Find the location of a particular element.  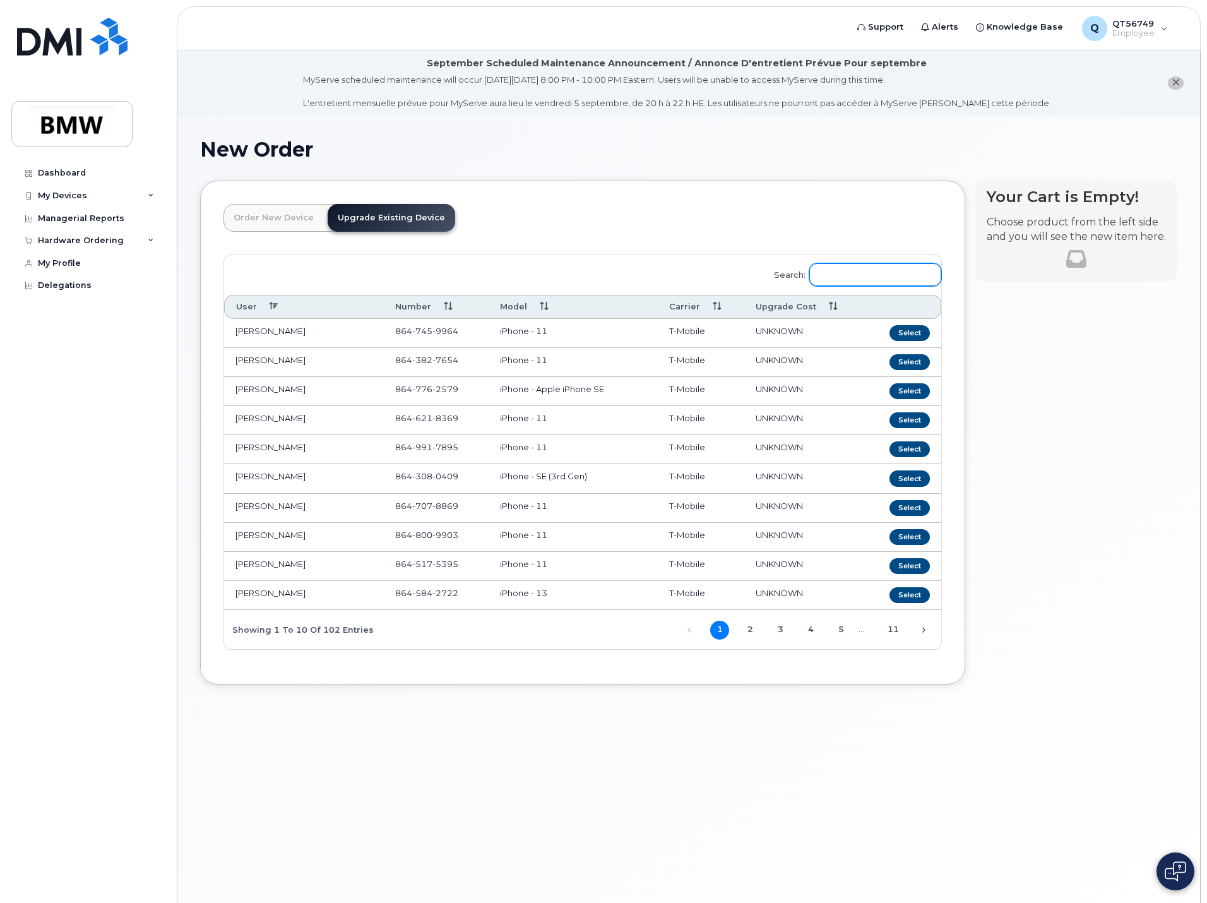

a: 1 is located at coordinates (720, 630).